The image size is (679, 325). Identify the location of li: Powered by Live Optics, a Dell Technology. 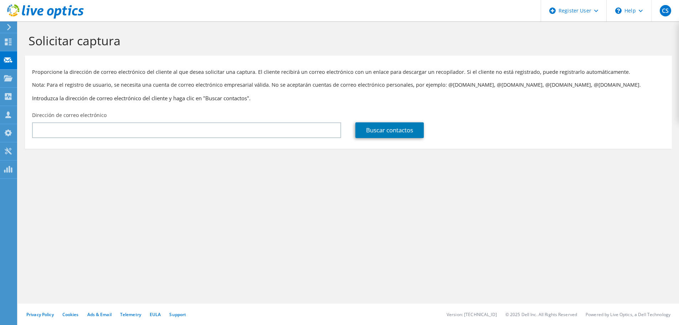
(628, 314).